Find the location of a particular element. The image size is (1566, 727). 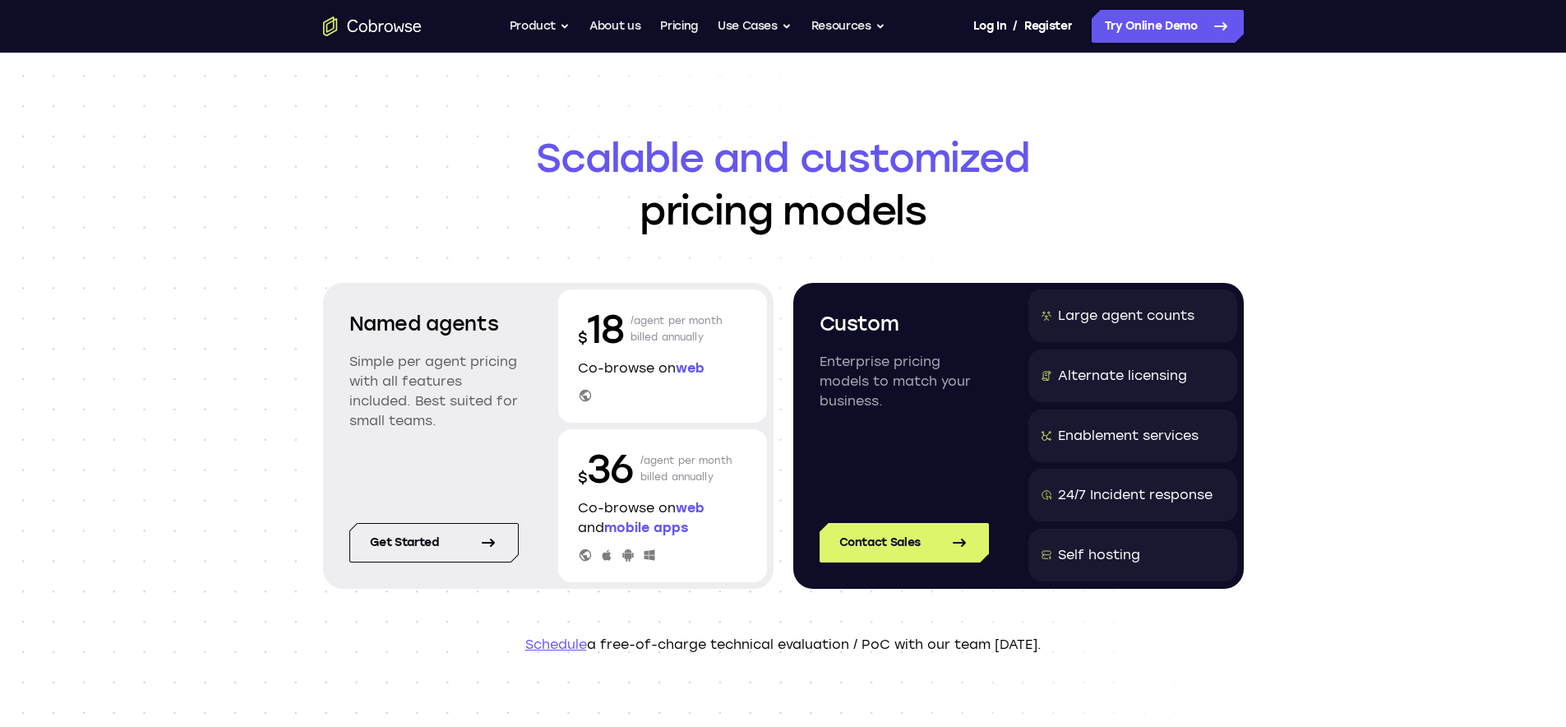

a: Register is located at coordinates (1048, 26).